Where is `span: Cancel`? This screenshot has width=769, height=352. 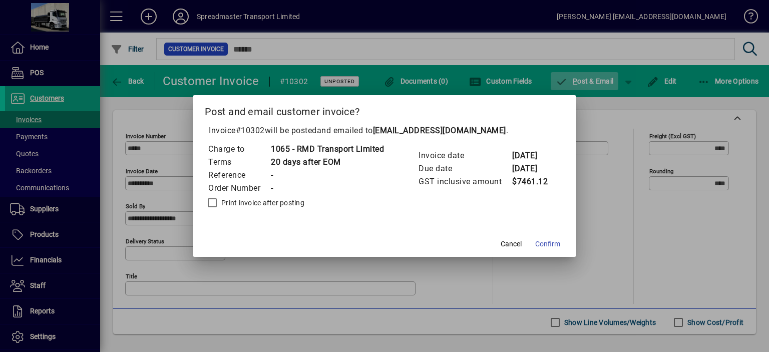 span: Cancel is located at coordinates (511, 244).